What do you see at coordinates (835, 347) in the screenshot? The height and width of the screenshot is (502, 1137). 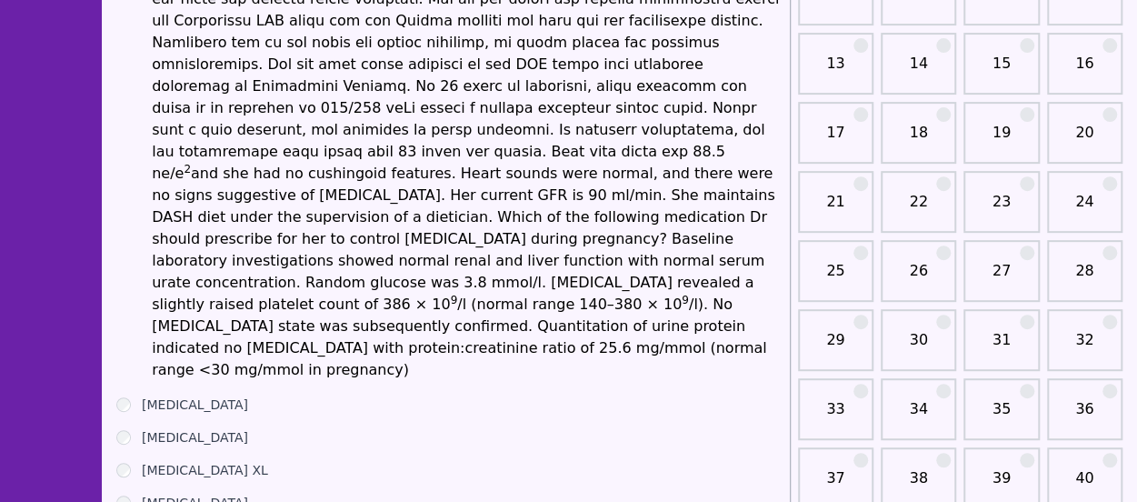 I see `a: 29` at bounding box center [835, 347].